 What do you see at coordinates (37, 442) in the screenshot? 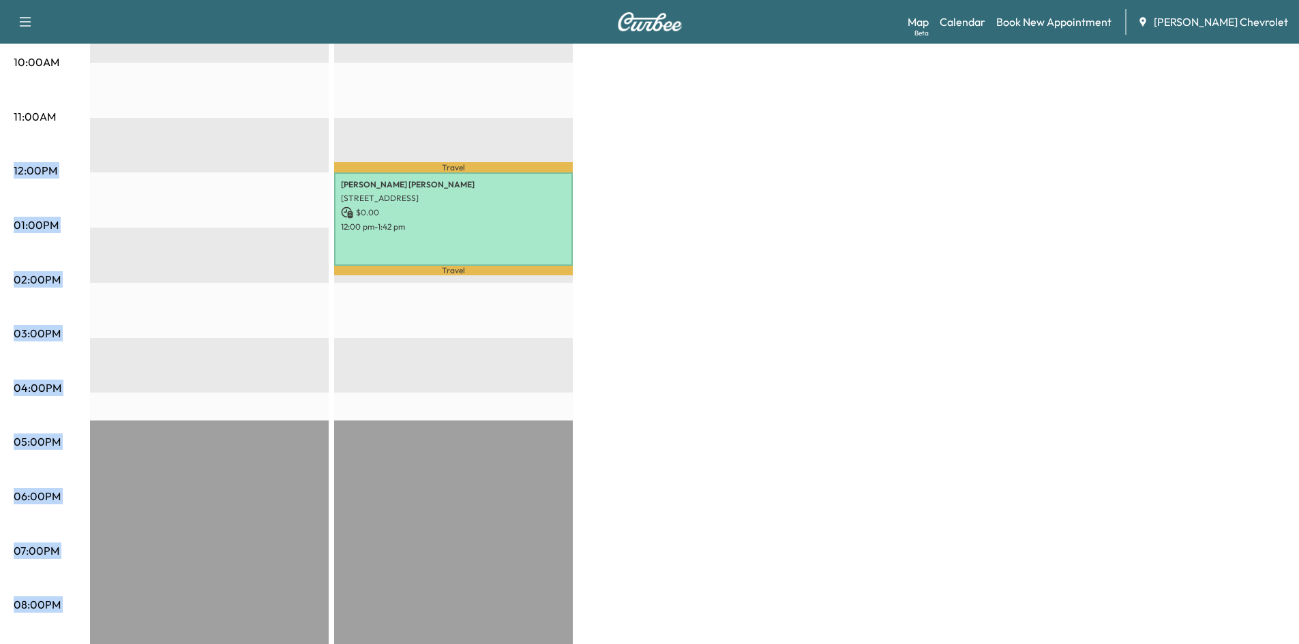
I see `p: 05:00PM` at bounding box center [37, 442].